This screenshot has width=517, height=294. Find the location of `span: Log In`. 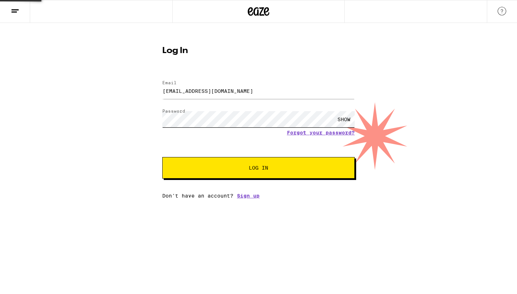

span: Log In is located at coordinates (259, 168).